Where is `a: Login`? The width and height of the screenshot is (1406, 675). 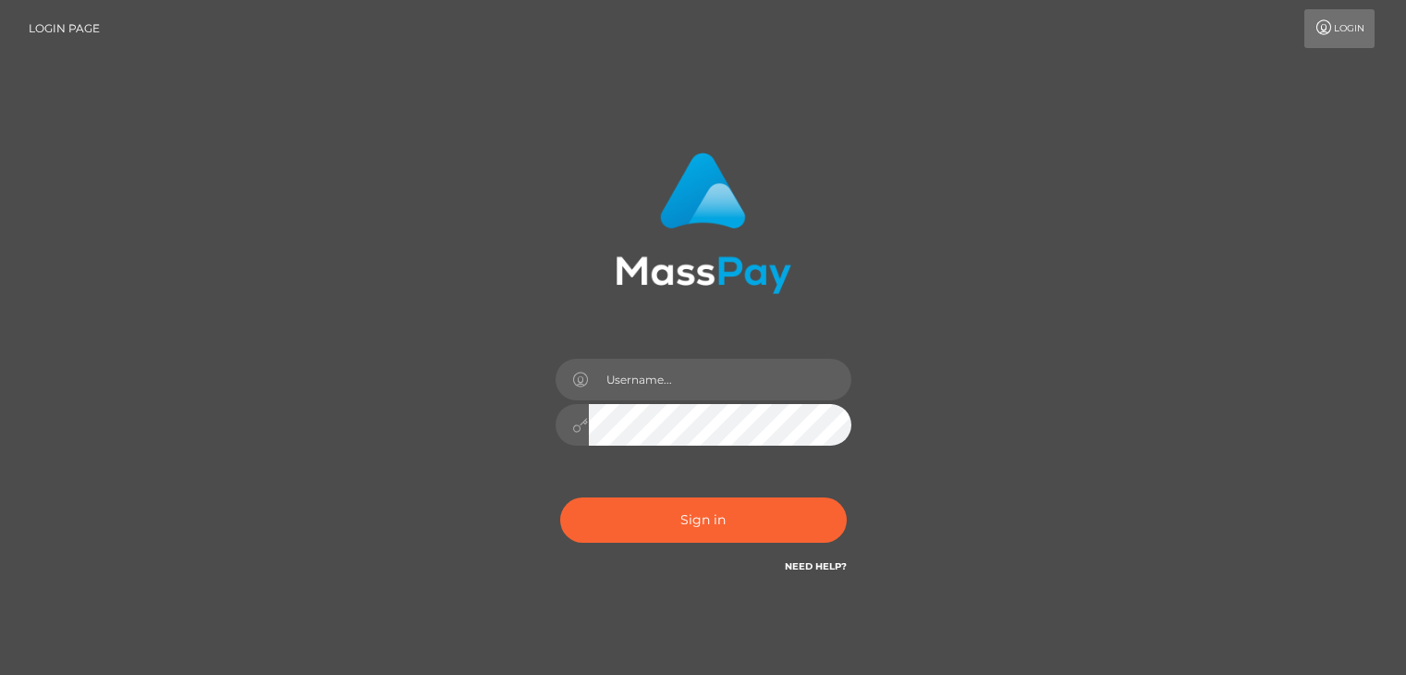
a: Login is located at coordinates (1339, 29).